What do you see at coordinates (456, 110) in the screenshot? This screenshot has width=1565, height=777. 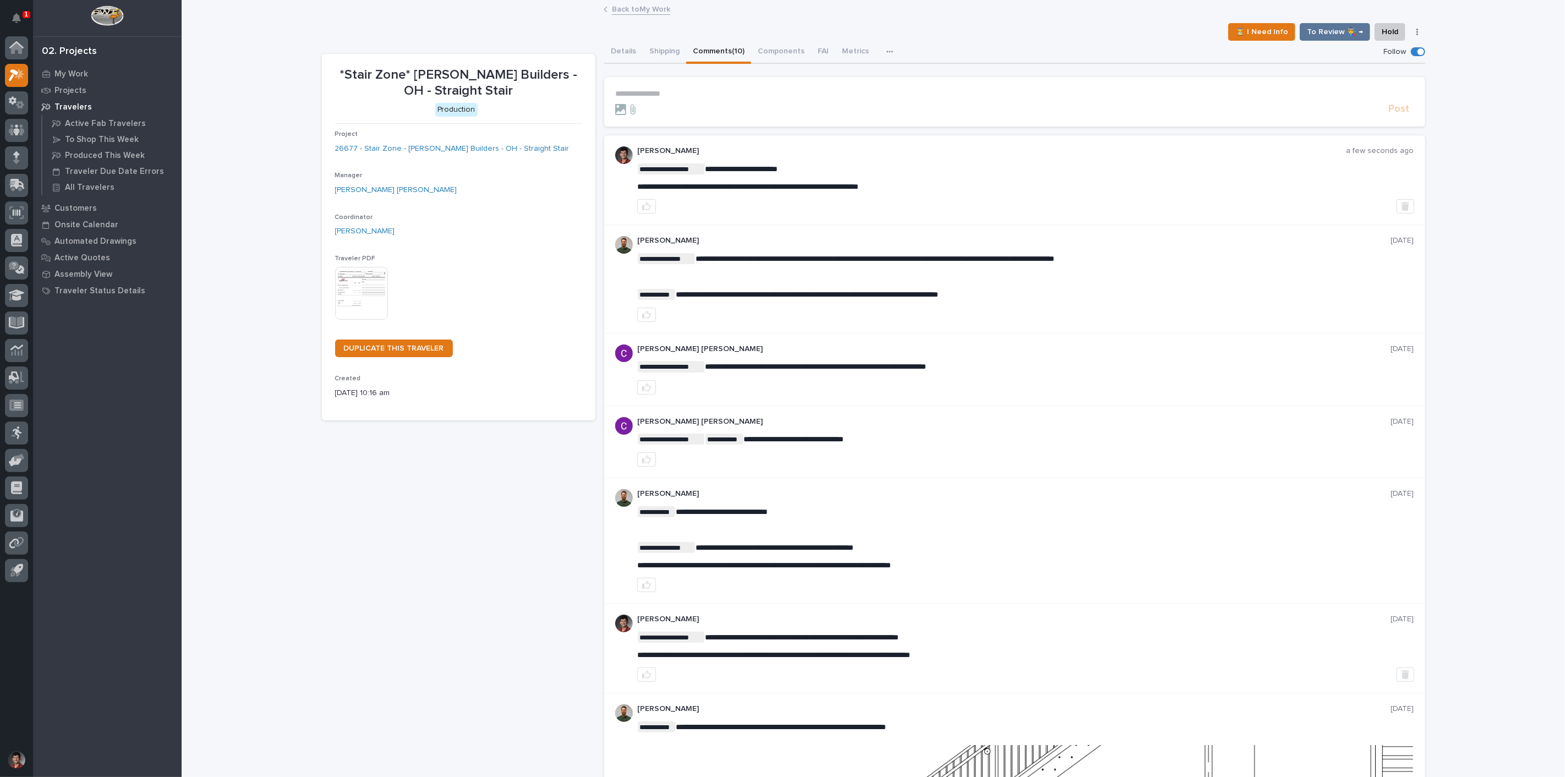 I see `div: Production` at bounding box center [456, 110].